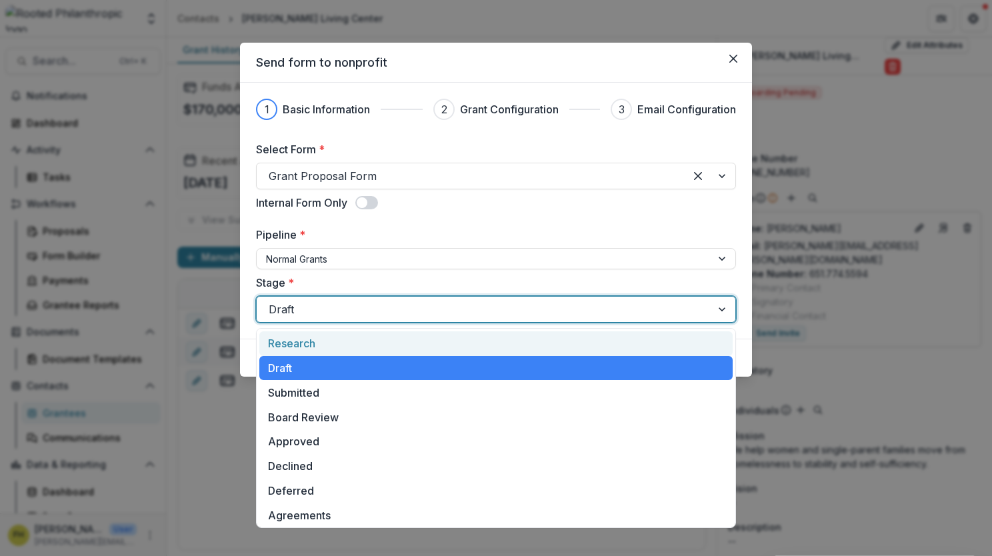 Image resolution: width=992 pixels, height=556 pixels. Describe the element at coordinates (496, 441) in the screenshot. I see `div: Approved` at that location.